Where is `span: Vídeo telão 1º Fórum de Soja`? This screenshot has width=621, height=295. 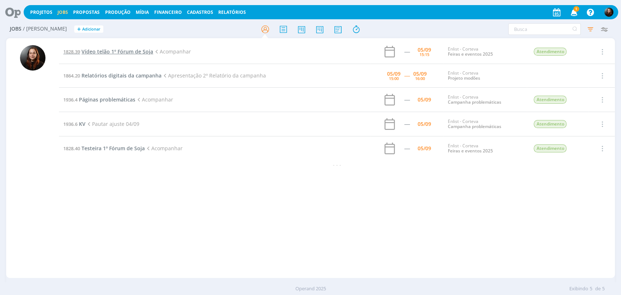 span: Vídeo telão 1º Fórum de Soja is located at coordinates (117, 51).